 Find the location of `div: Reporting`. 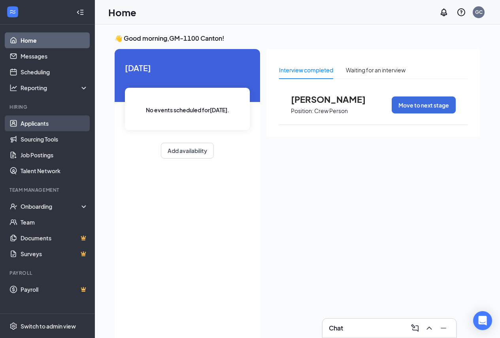

div: Reporting is located at coordinates (55, 88).